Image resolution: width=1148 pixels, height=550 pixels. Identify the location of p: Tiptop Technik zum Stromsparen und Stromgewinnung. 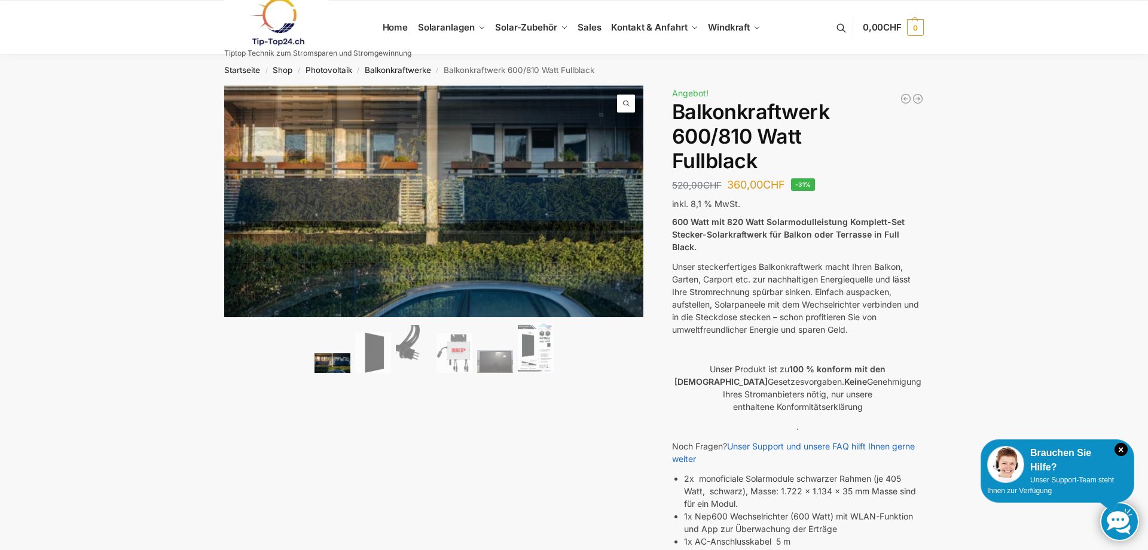
(318, 53).